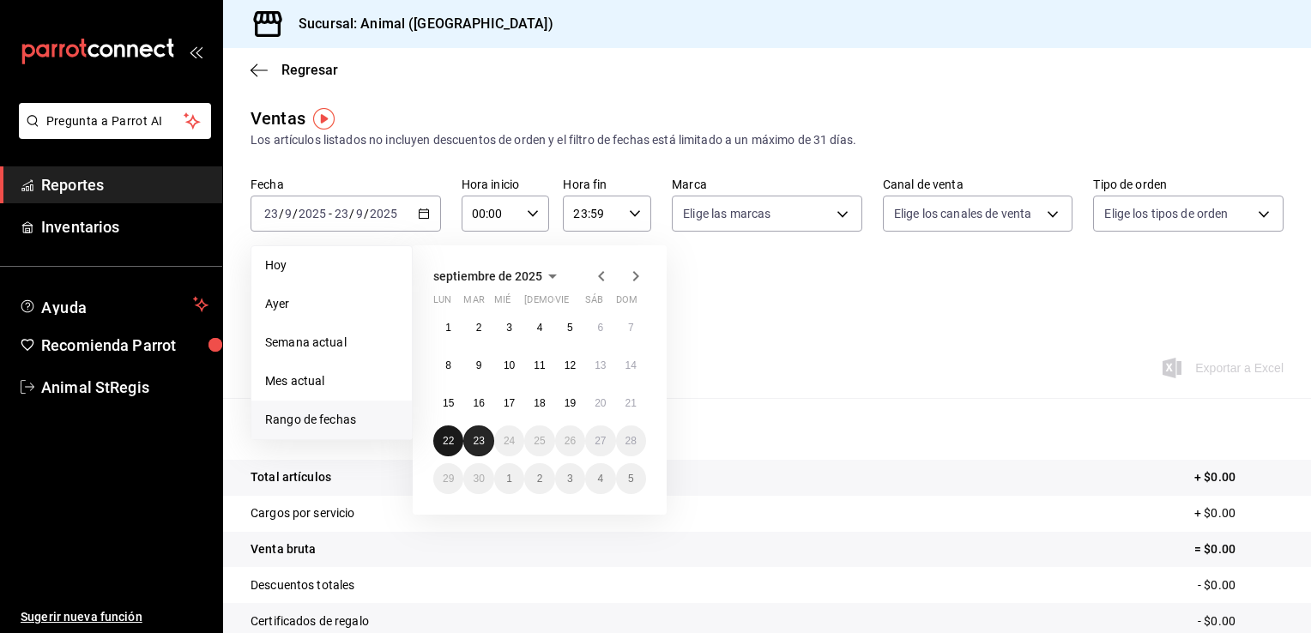 This screenshot has width=1311, height=633. I want to click on span: Ayuda, so click(113, 304).